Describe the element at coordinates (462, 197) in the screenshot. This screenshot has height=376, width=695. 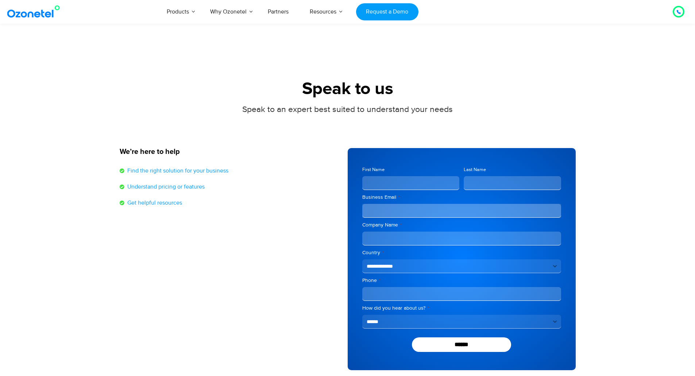
I see `label: Business Email` at that location.